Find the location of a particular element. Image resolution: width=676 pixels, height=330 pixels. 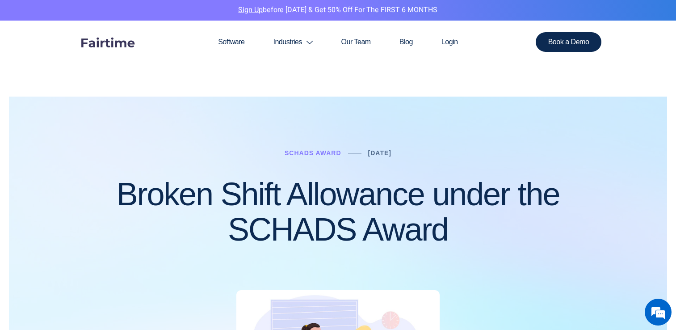

h1: Broken Shift Allowance under the SCHADS Award is located at coordinates (338, 212).